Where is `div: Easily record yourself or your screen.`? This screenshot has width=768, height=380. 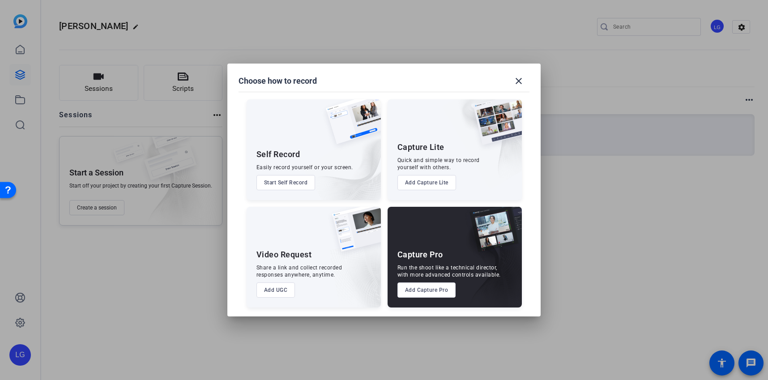 div: Easily record yourself or your screen. is located at coordinates (305, 167).